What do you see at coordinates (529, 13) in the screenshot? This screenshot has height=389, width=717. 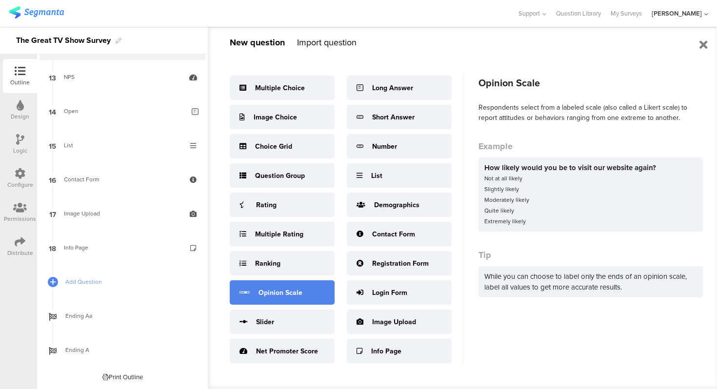 I see `span: Support` at bounding box center [529, 13].